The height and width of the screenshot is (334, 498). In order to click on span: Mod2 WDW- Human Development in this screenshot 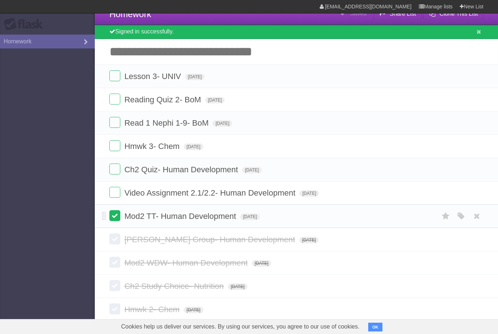, I will do `click(187, 263)`.